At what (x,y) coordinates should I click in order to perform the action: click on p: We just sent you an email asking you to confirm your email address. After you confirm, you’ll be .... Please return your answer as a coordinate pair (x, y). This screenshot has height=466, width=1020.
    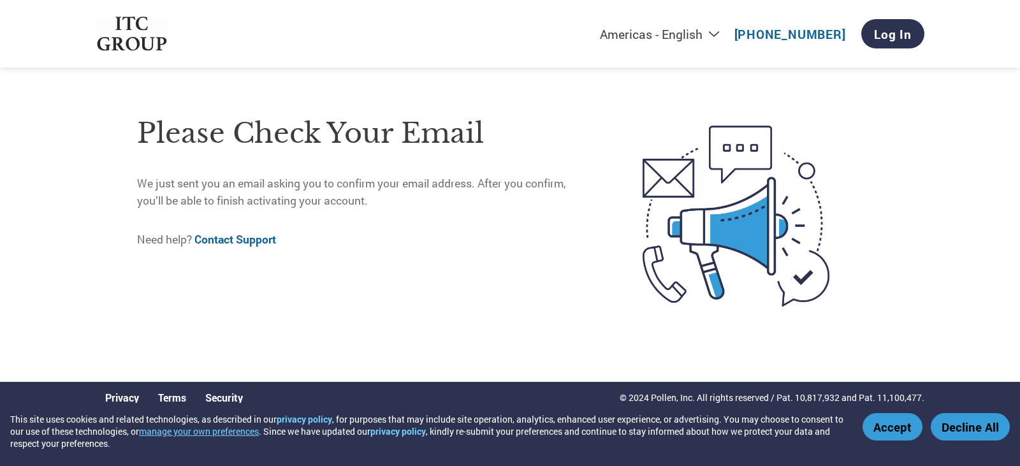
    Looking at the image, I should click on (363, 192).